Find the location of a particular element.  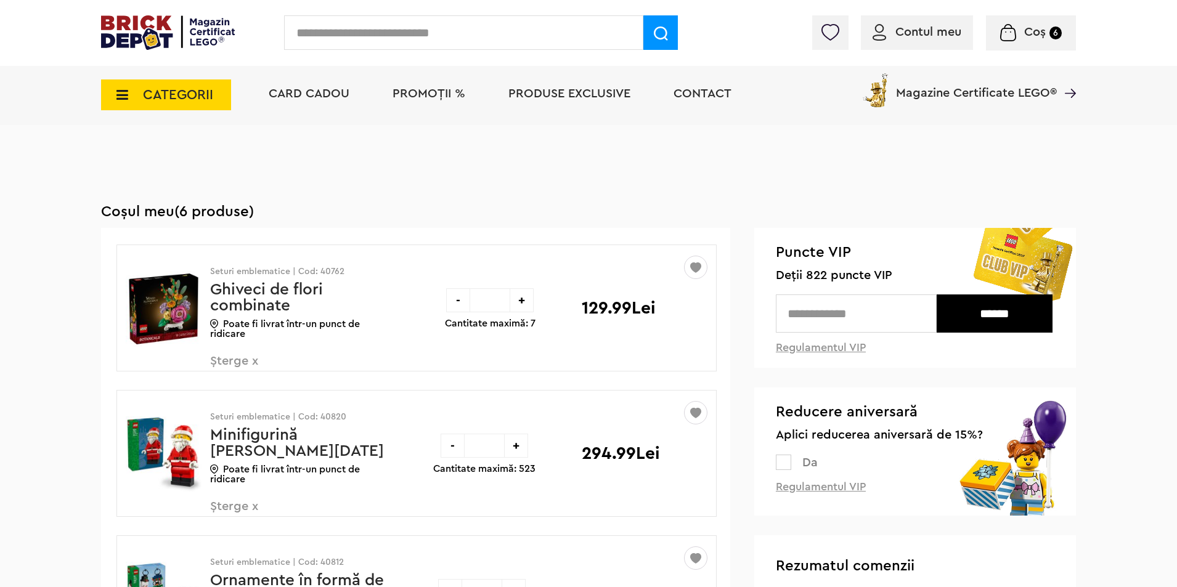

img: Minifigurină Moș Crăciun supradimensionată is located at coordinates (163, 454).